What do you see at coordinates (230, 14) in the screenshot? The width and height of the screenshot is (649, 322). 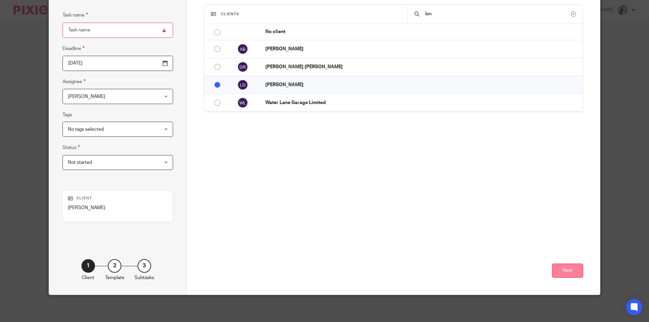 I see `span: Clients` at bounding box center [230, 14].